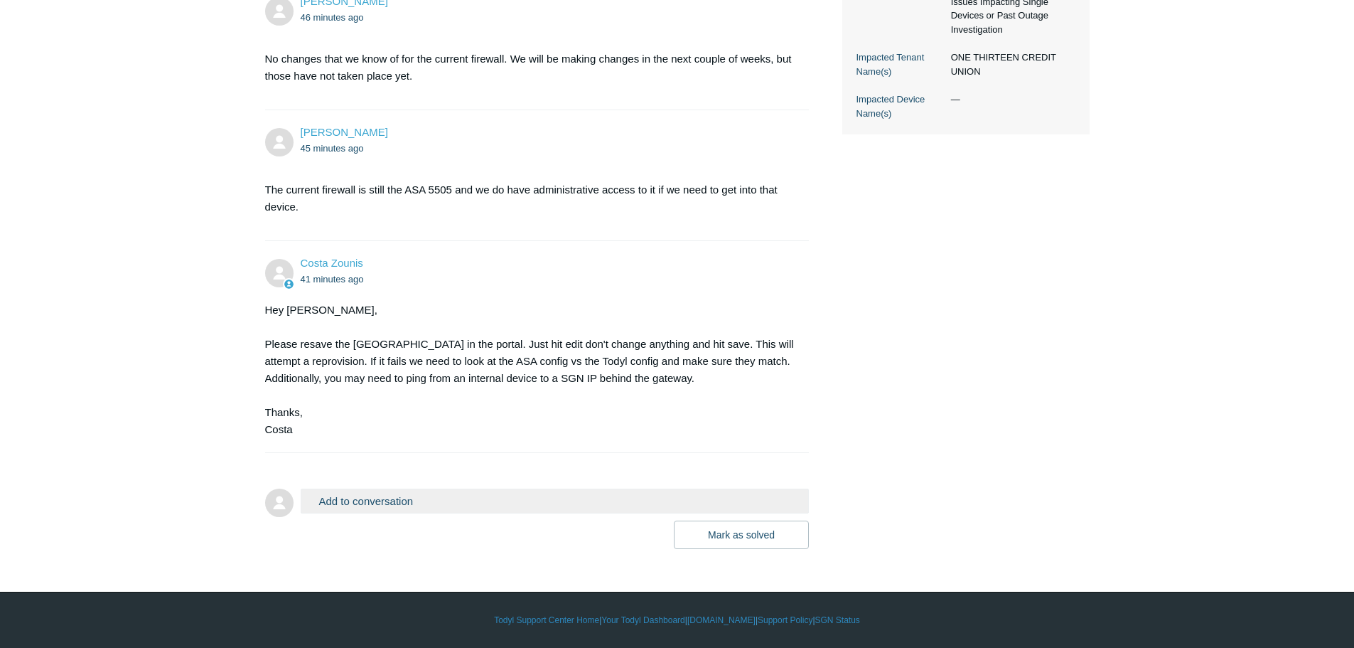  What do you see at coordinates (332, 17) in the screenshot?
I see `time: 09/03/2025, 14:57` at bounding box center [332, 17].